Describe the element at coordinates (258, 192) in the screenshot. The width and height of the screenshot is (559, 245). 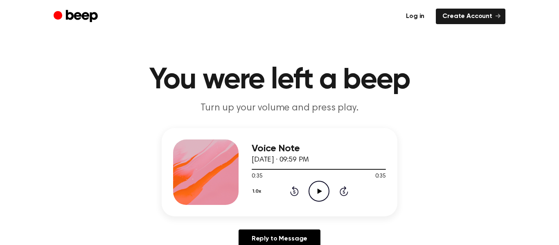
I see `button: 1.0x` at that location.